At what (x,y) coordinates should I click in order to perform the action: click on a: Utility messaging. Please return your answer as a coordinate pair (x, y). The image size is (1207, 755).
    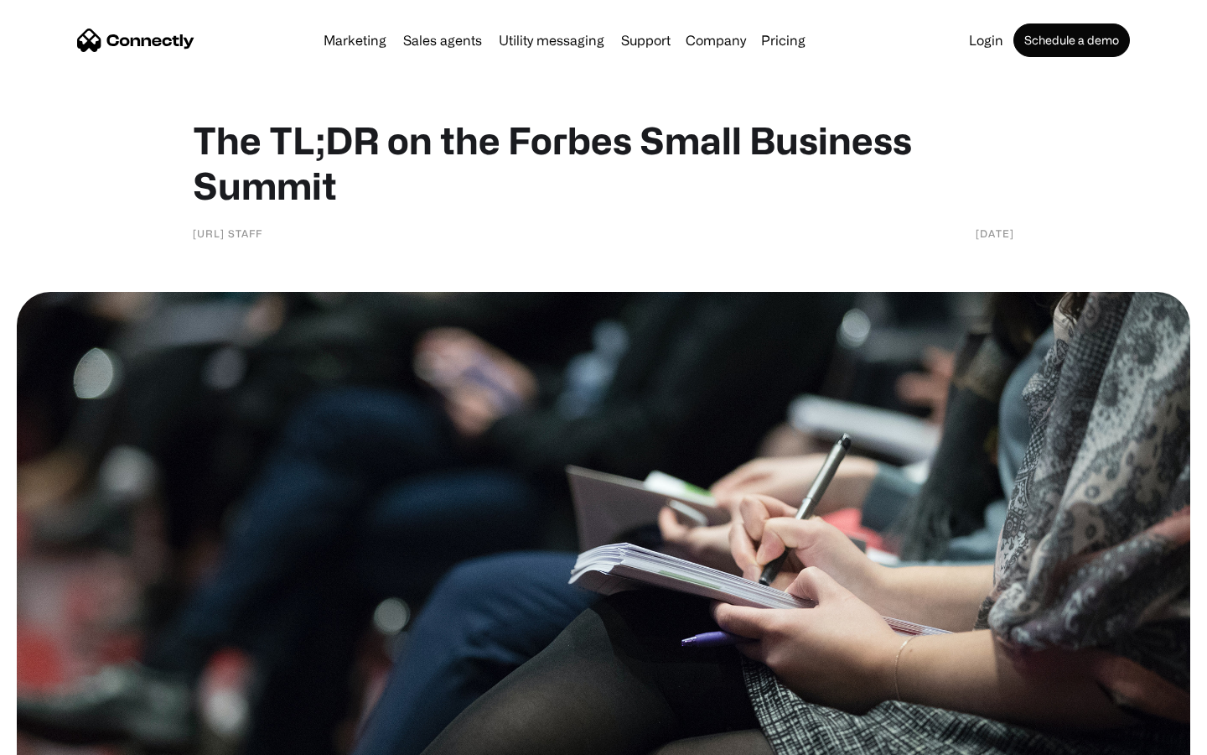
    Looking at the image, I should click on (552, 40).